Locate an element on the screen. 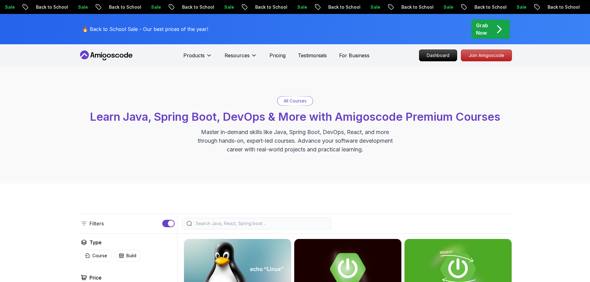 The image size is (590, 282). p: Dashboard is located at coordinates (438, 55).